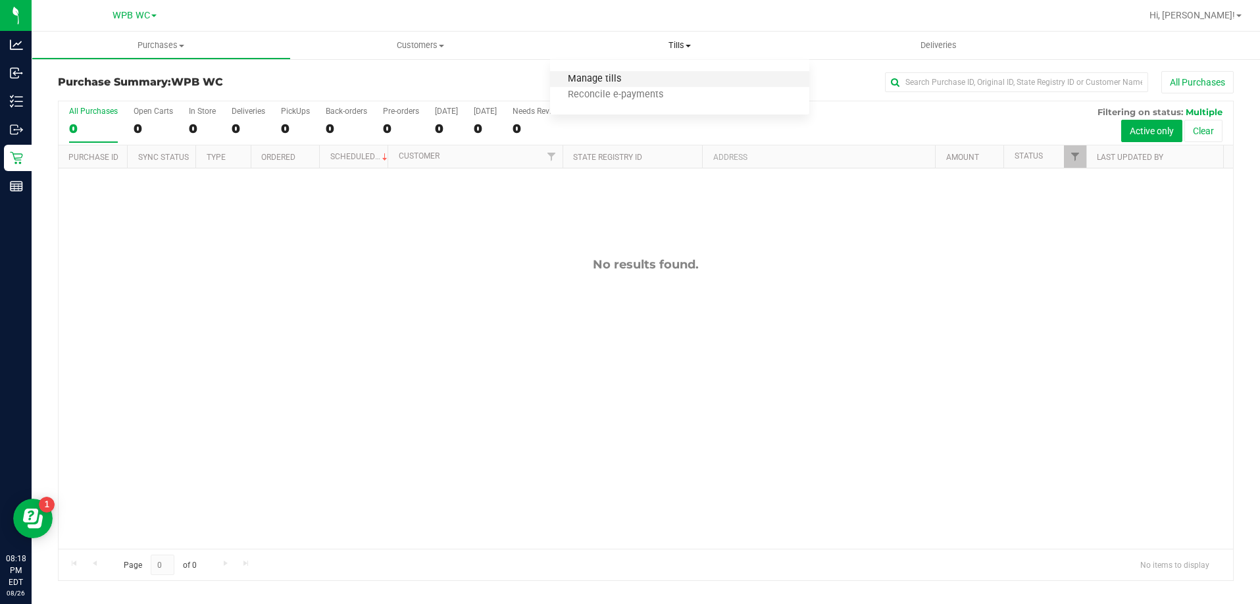 The height and width of the screenshot is (604, 1260). Describe the element at coordinates (1197, 82) in the screenshot. I see `button: All Purchases` at that location.